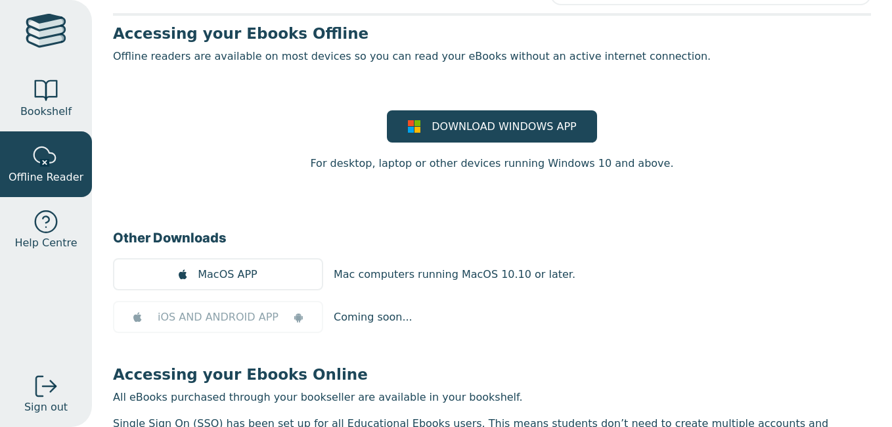 This screenshot has height=427, width=892. I want to click on h3: Accessing your Ebooks Online, so click(492, 374).